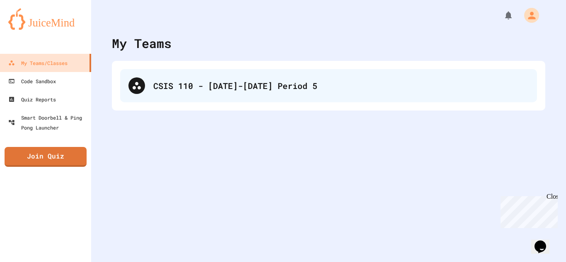  I want to click on div: My Teams/Classes, so click(38, 63).